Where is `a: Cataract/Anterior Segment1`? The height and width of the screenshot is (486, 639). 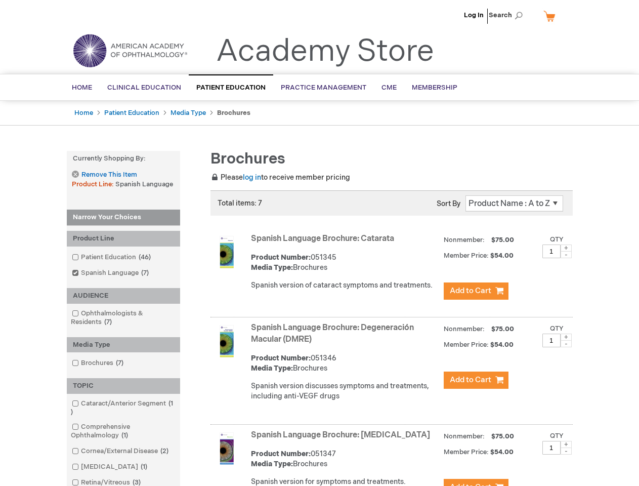 a: Cataract/Anterior Segment1 is located at coordinates (123, 408).